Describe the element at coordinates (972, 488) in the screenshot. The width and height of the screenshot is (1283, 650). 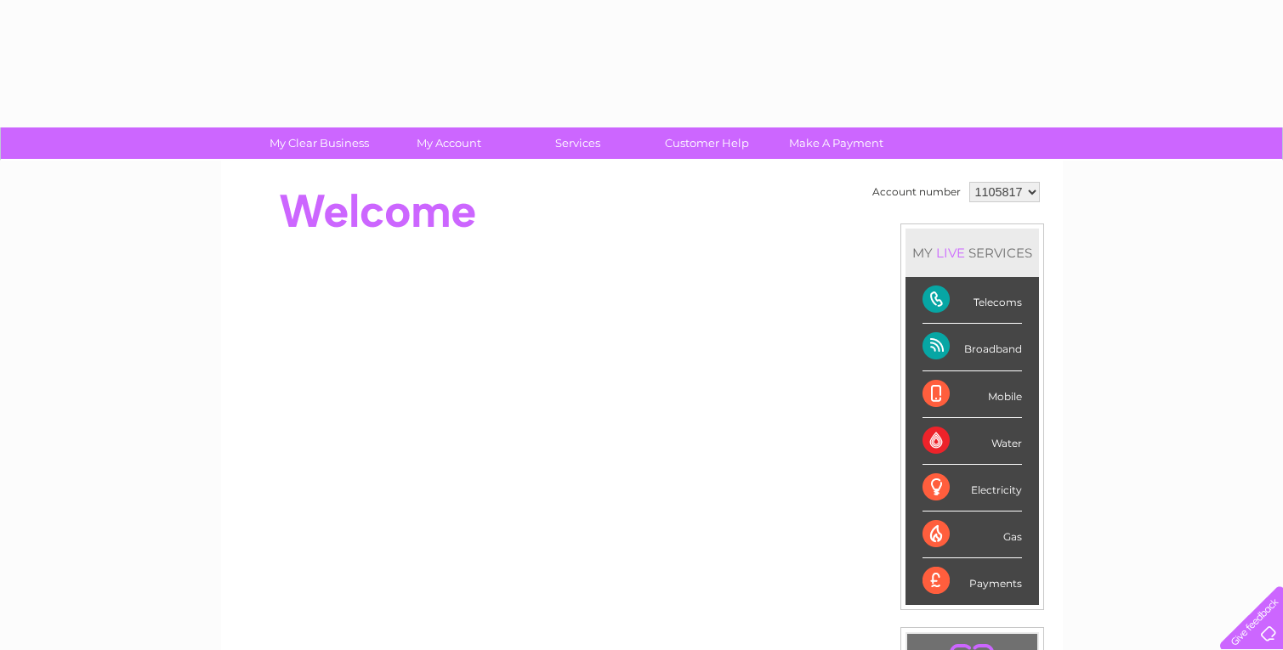
I see `div: Electricity` at that location.